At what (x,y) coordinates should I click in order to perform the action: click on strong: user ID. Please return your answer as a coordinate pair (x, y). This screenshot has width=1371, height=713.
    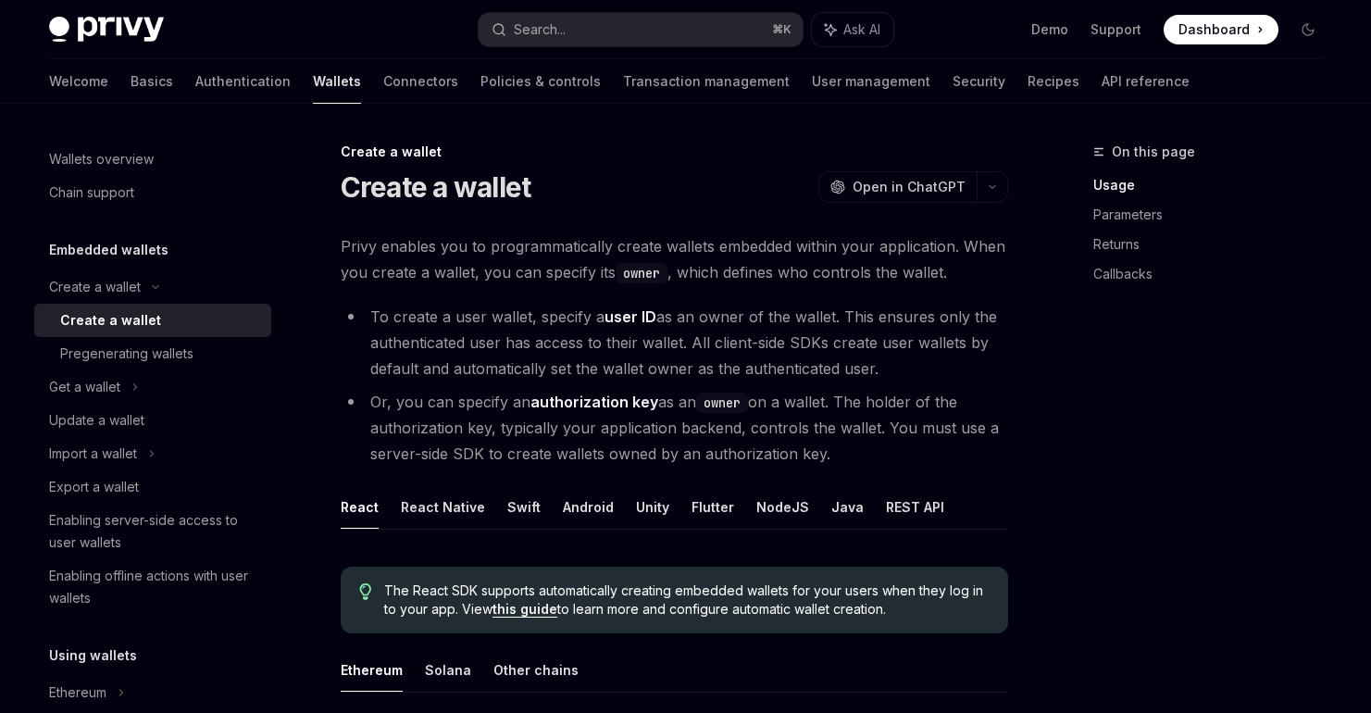
    Looking at the image, I should click on (631, 317).